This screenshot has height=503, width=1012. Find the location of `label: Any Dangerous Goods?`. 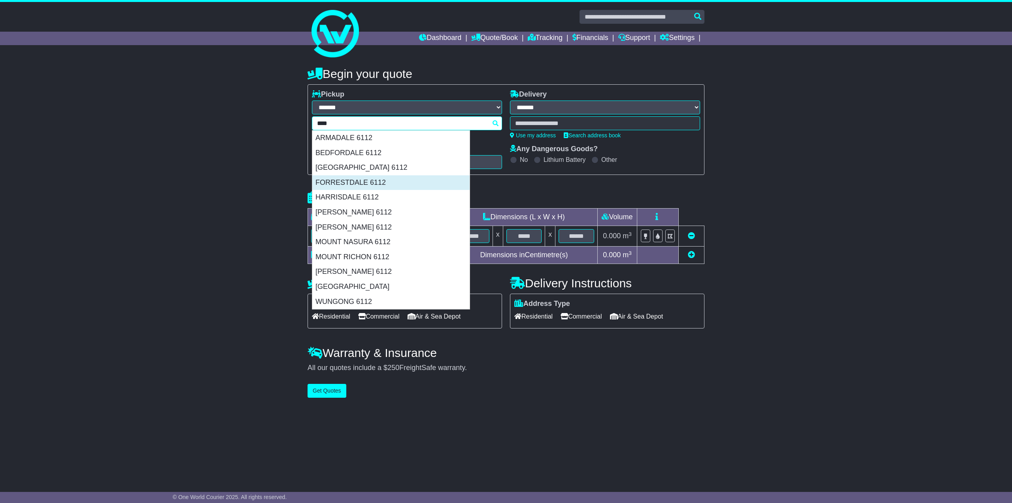

label: Any Dangerous Goods? is located at coordinates (554, 149).